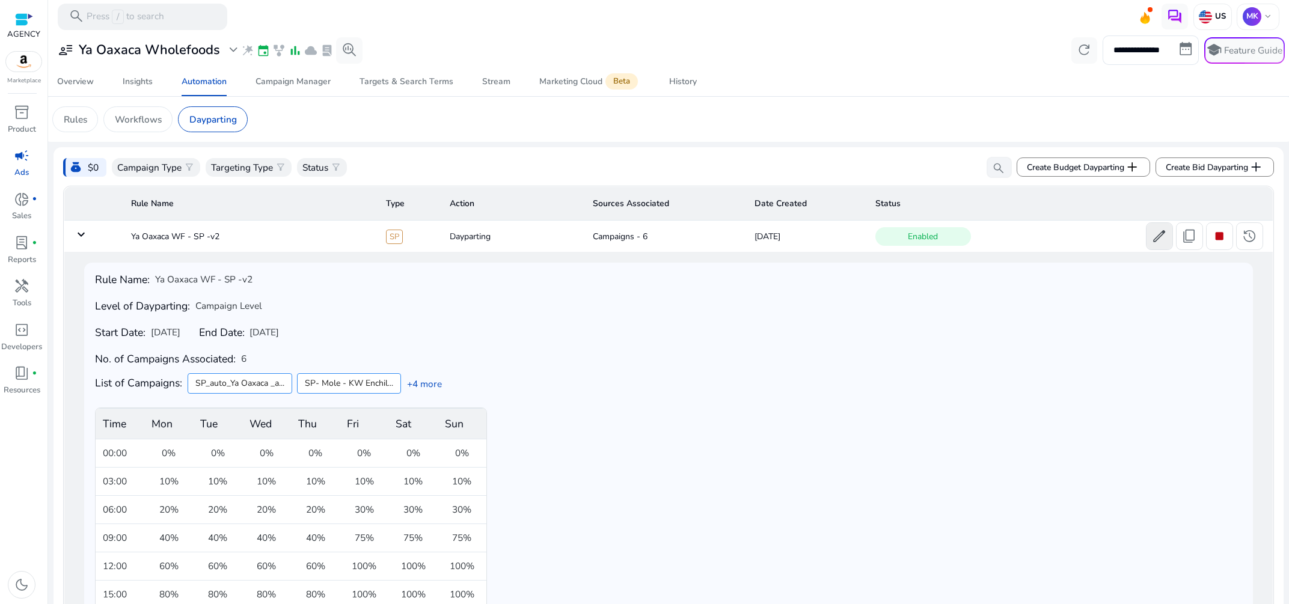 The width and height of the screenshot is (1289, 604). I want to click on p: Developers, so click(22, 347).